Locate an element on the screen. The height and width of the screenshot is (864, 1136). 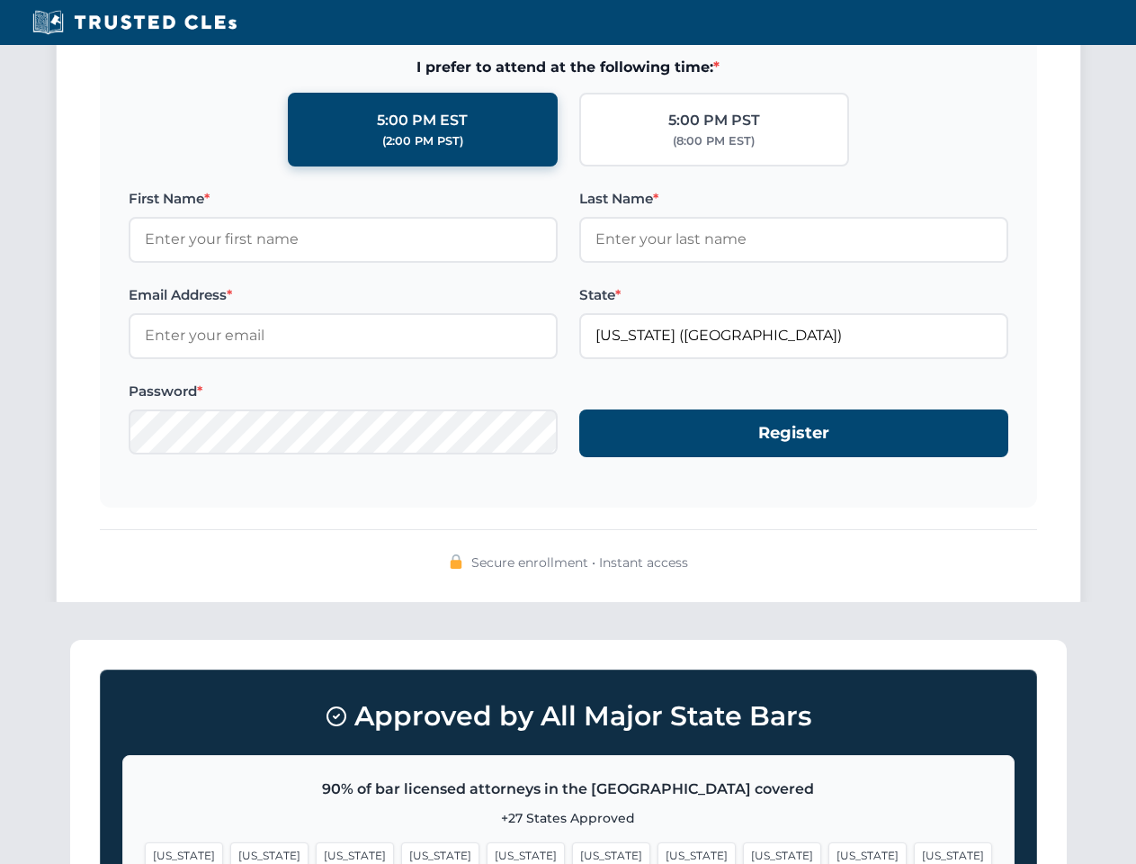
input: Enter your last name is located at coordinates (793, 239).